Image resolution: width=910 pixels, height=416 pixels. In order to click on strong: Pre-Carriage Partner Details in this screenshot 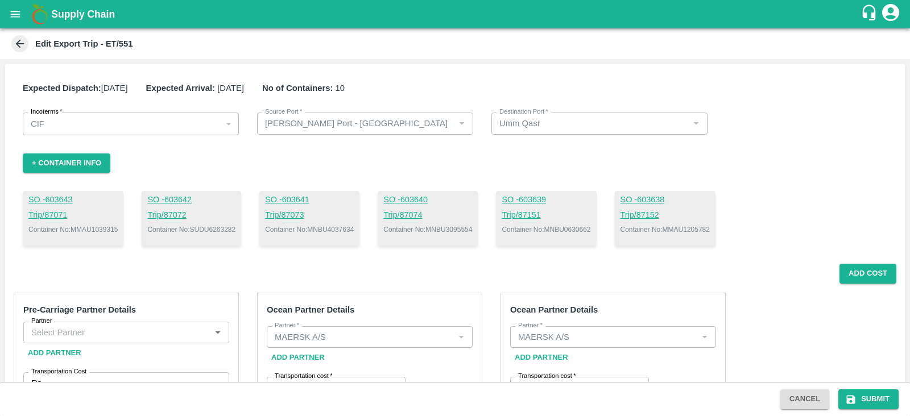, I will do `click(80, 310)`.